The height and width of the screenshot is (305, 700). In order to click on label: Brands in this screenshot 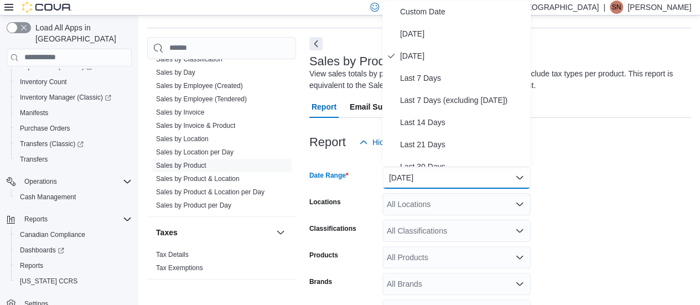, I will do `click(320, 282)`.